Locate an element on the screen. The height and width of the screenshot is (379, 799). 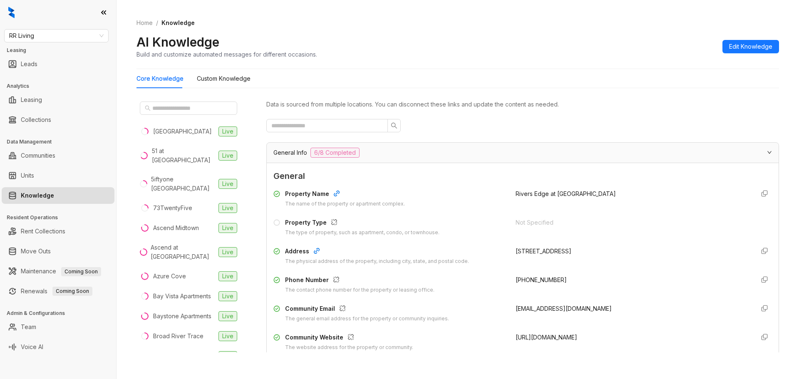
a: Collections is located at coordinates (36, 120).